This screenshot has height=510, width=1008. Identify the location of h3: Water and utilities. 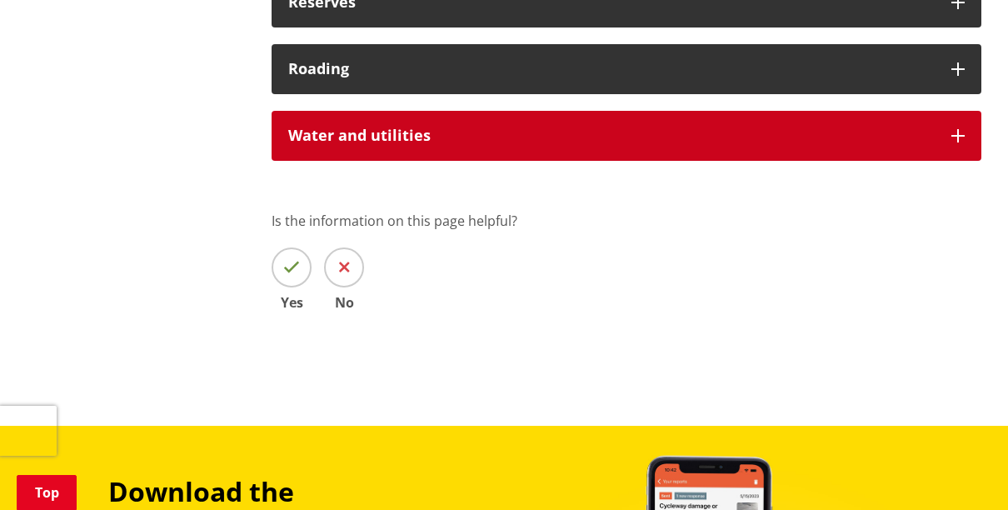
(611, 136).